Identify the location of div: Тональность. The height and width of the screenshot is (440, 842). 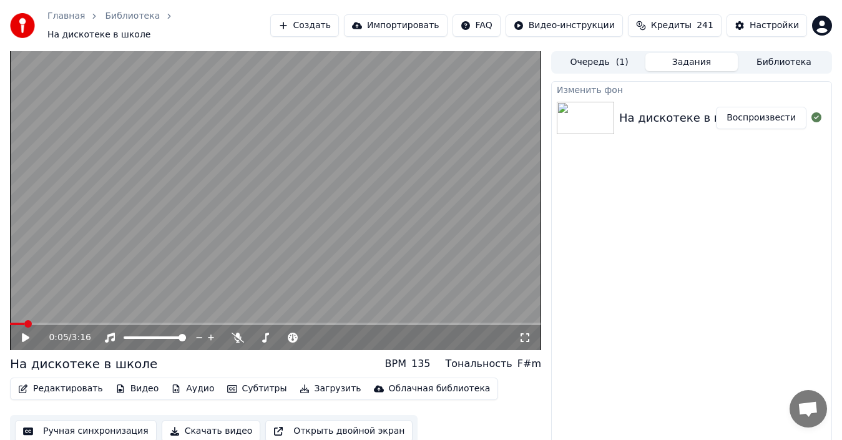
(479, 364).